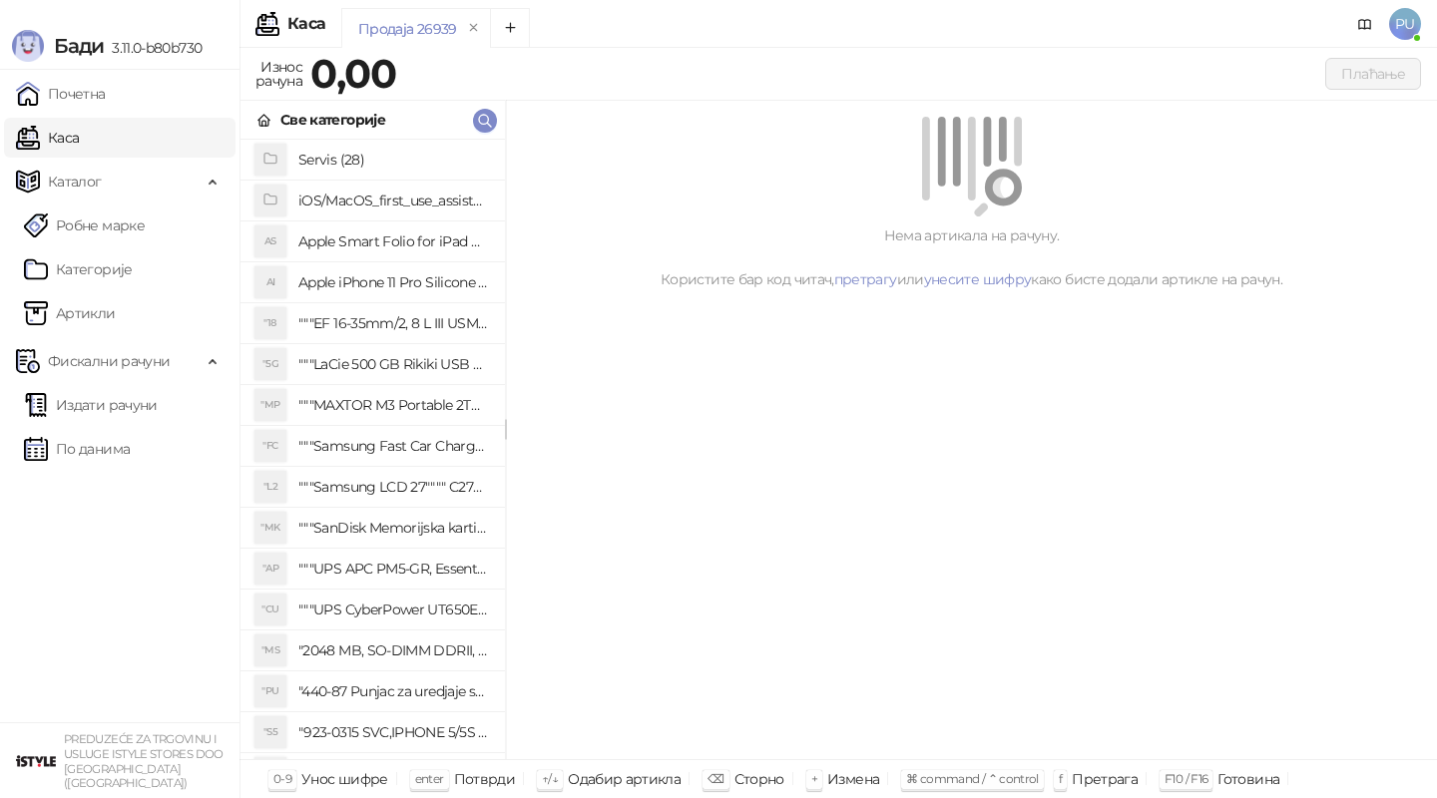  Describe the element at coordinates (393, 651) in the screenshot. I see `h4: "2048 MB, SO-DIMM DDRII, 667 MHz, Napajanje 1,8 0,1 V, Latencija CL5"` at that location.